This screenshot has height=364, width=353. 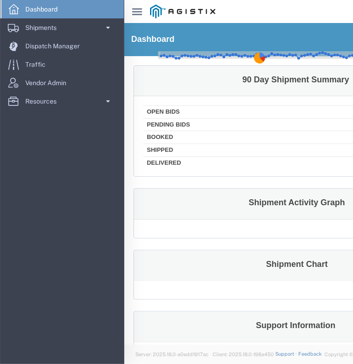 I want to click on text: Shipped, so click(x=244, y=7).